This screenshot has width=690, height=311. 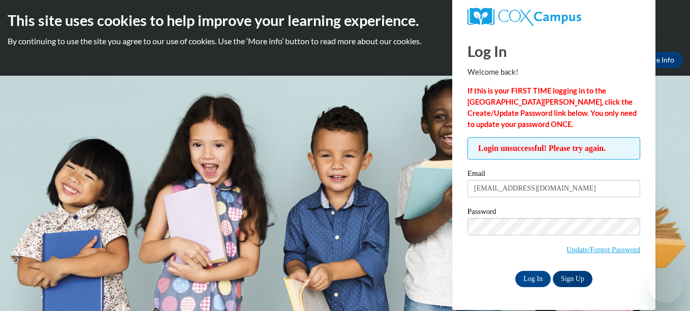 I want to click on h2: This site uses cookies to help improve your learning experience., so click(x=345, y=20).